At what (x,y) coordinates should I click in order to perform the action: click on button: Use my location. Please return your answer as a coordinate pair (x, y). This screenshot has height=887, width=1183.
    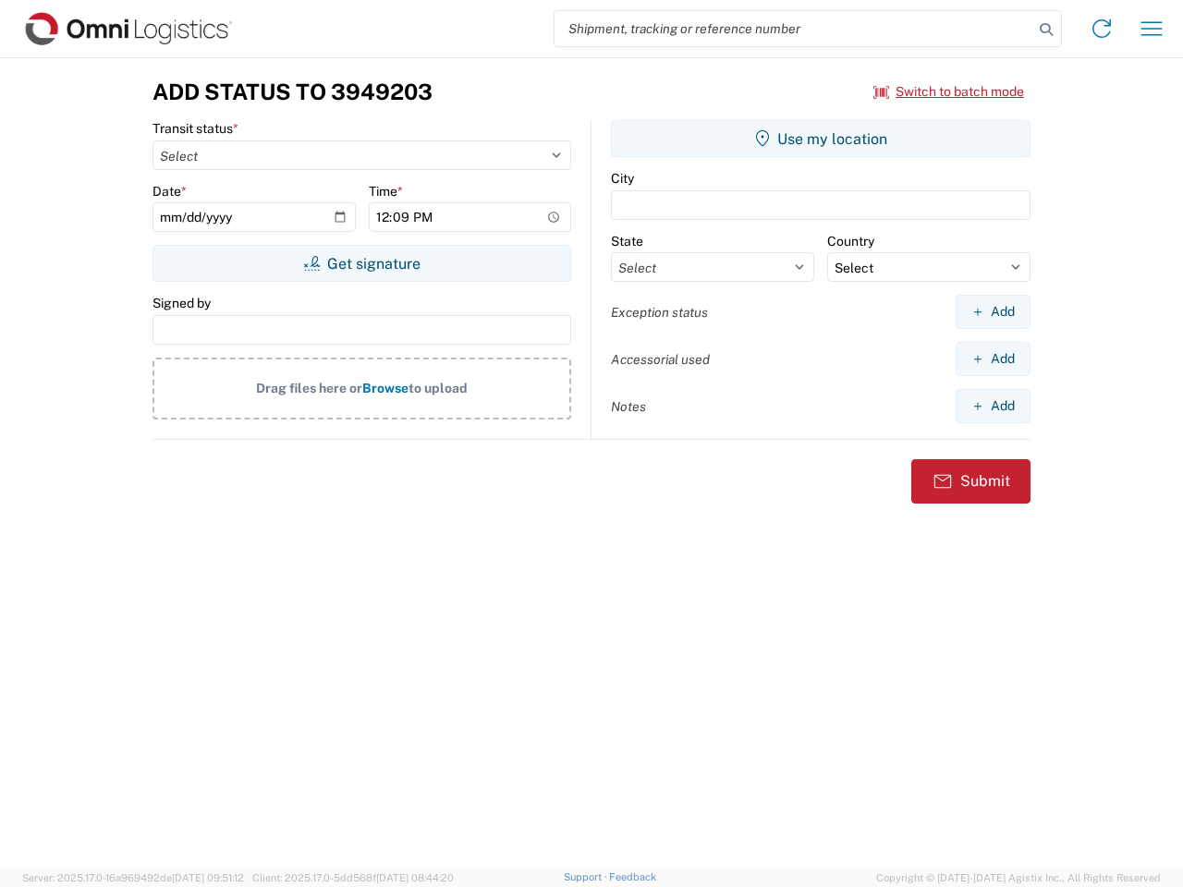
    Looking at the image, I should click on (821, 139).